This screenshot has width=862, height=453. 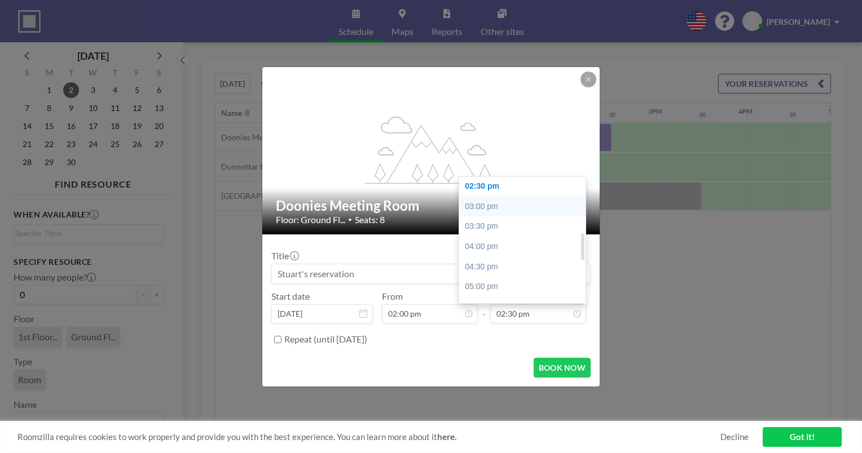 What do you see at coordinates (525, 267) in the screenshot?
I see `div: 04:30 pm` at bounding box center [525, 267].